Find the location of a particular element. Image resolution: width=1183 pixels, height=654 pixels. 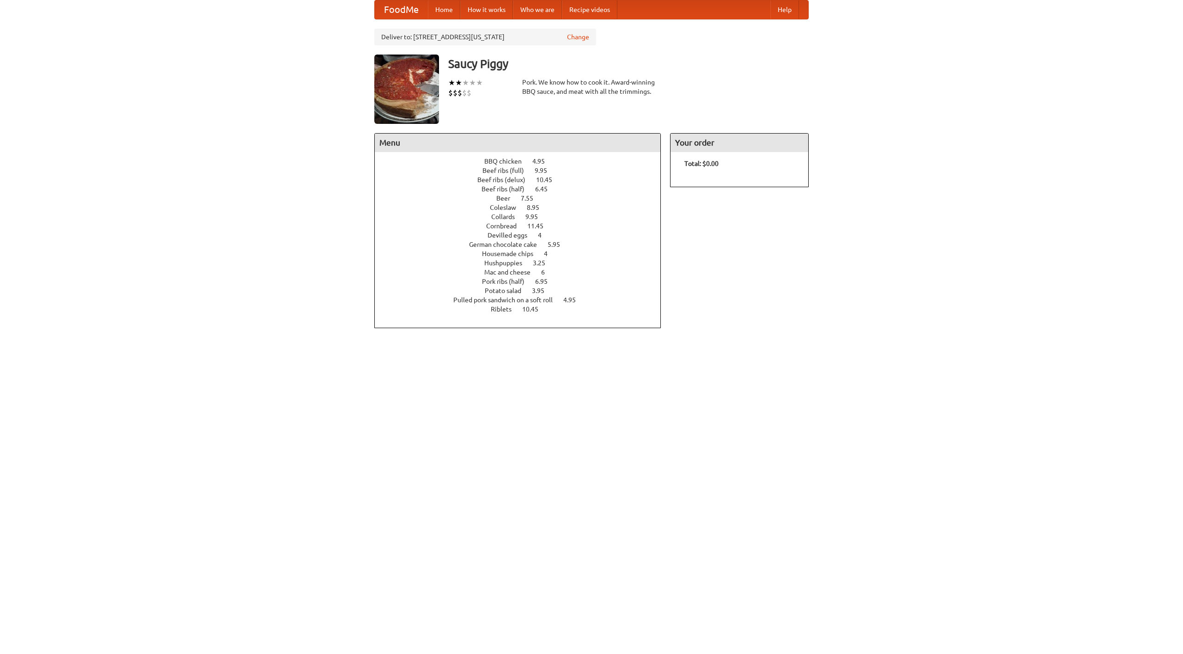

span: Beef ribs (half) is located at coordinates (508, 189).